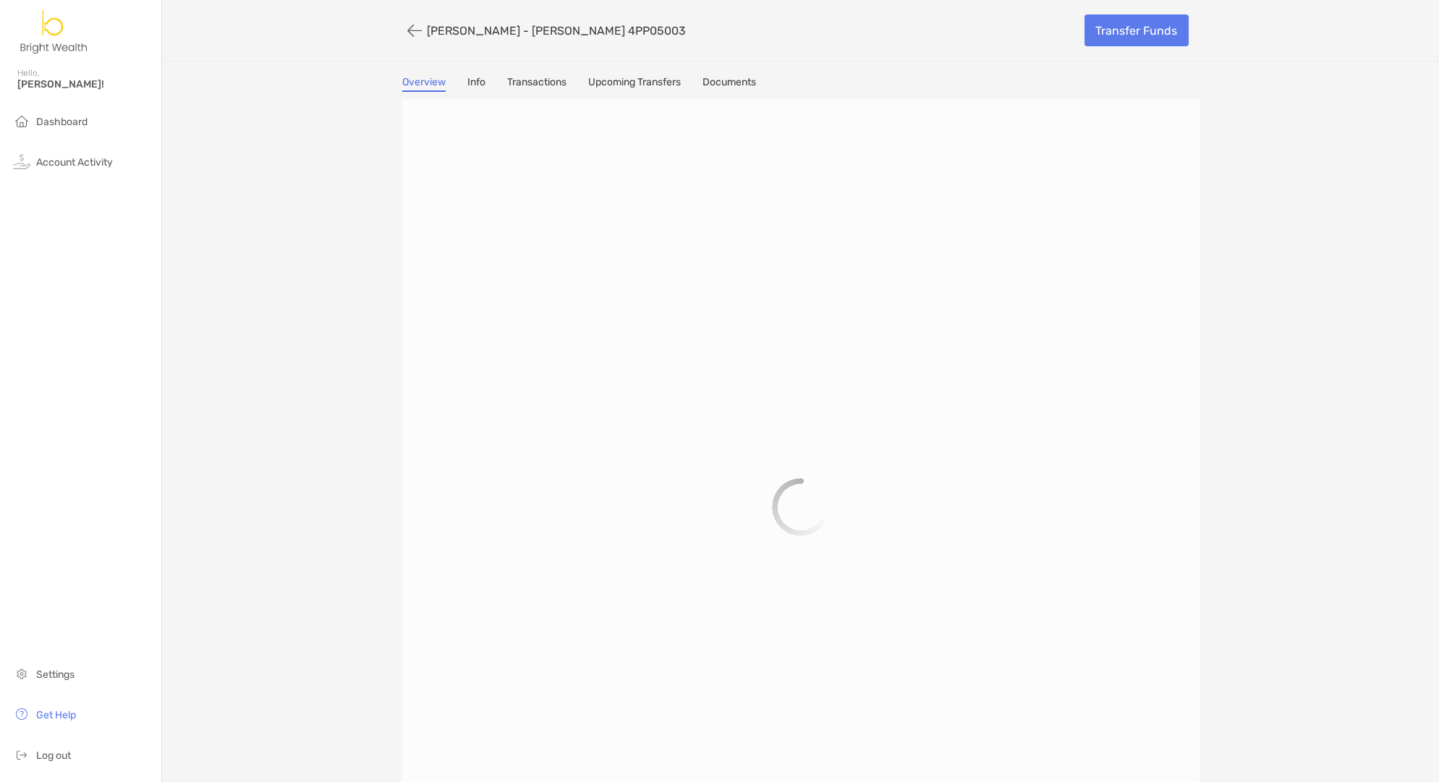  I want to click on span: Settings, so click(55, 674).